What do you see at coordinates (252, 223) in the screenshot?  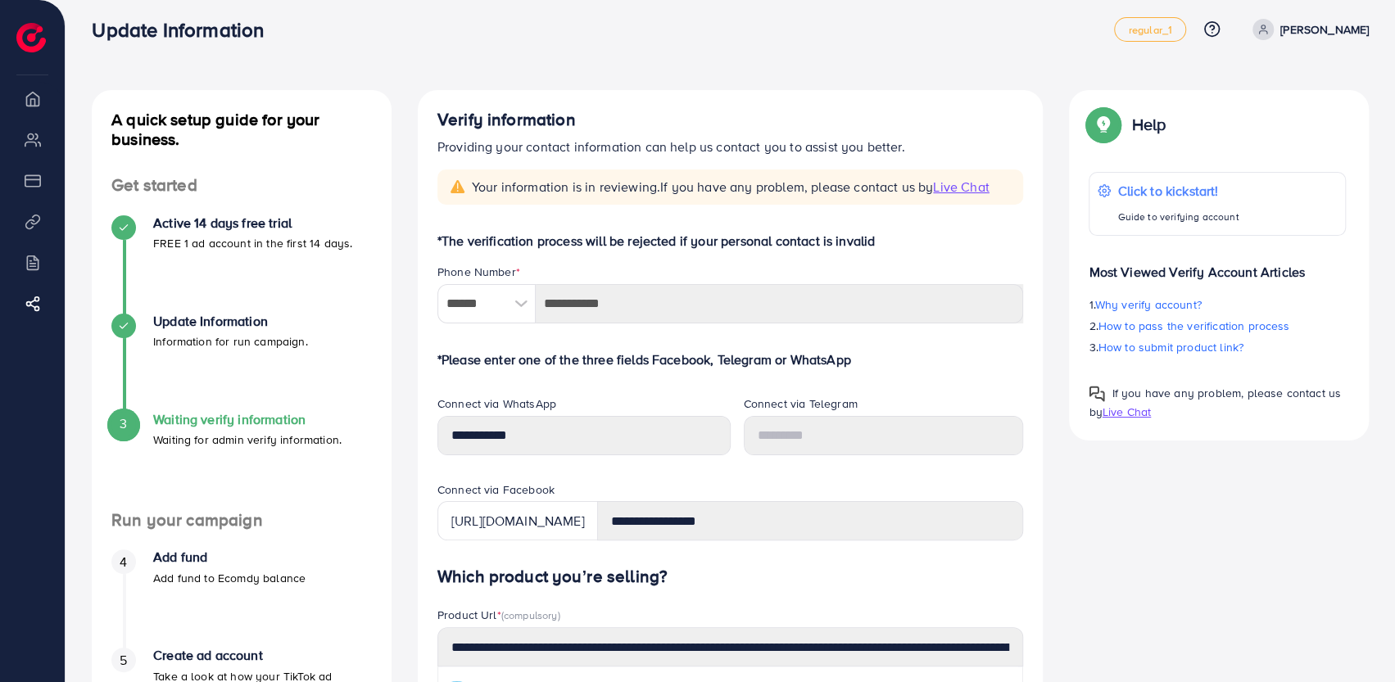 I see `h4: Active 14 days free trial` at bounding box center [252, 223].